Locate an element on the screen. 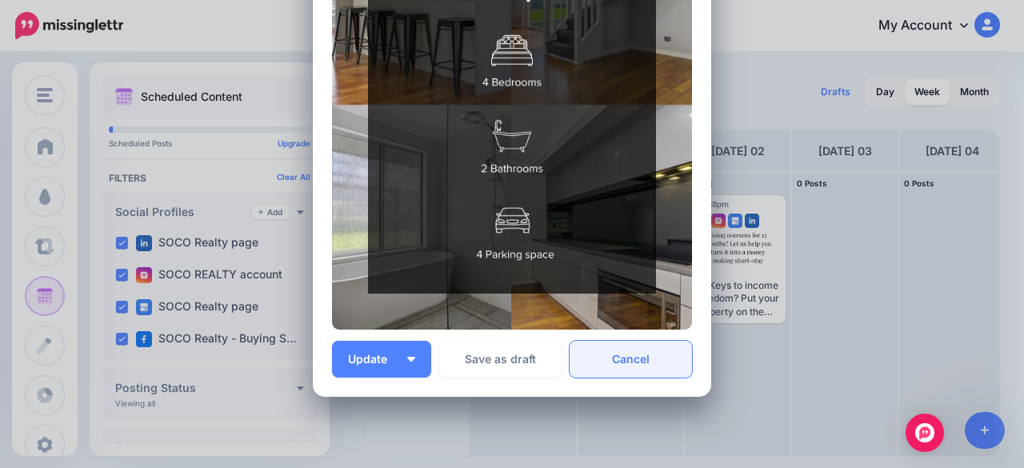  button: Save as draft is located at coordinates (500, 359).